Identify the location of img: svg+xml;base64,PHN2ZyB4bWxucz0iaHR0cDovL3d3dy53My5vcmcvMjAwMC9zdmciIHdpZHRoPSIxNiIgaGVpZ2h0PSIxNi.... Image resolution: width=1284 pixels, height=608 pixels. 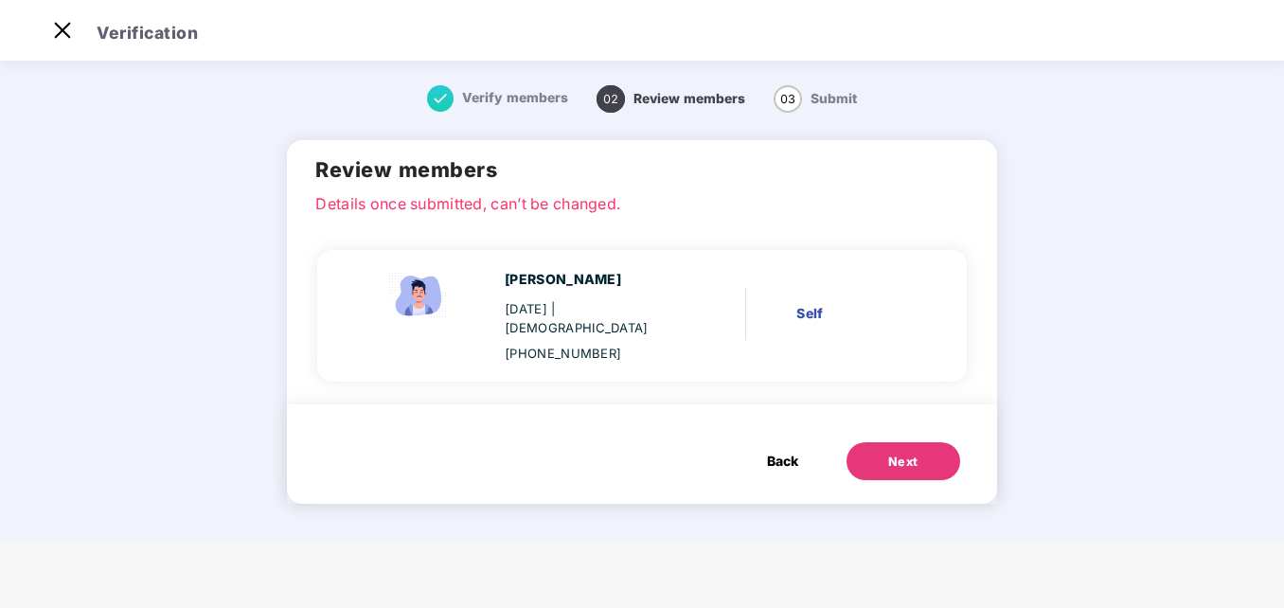
(440, 98).